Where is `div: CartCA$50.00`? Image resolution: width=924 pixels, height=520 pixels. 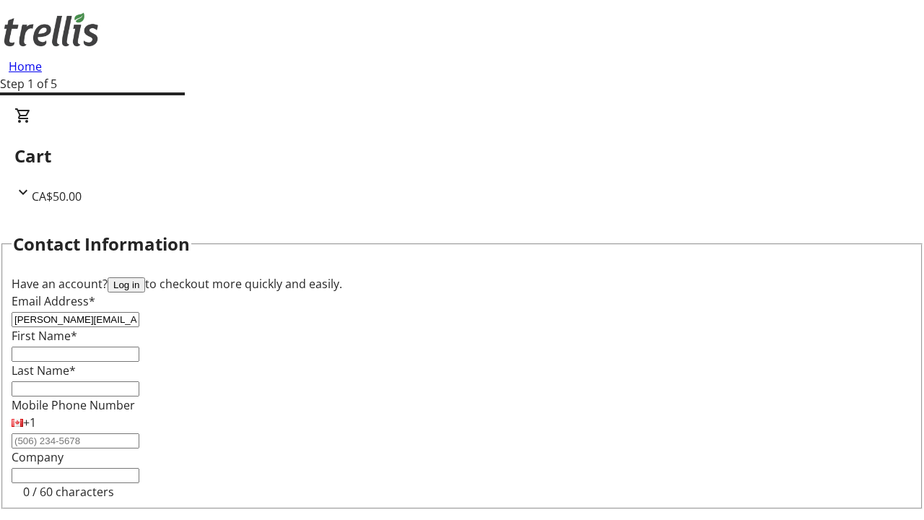
div: CartCA$50.00 is located at coordinates (462, 156).